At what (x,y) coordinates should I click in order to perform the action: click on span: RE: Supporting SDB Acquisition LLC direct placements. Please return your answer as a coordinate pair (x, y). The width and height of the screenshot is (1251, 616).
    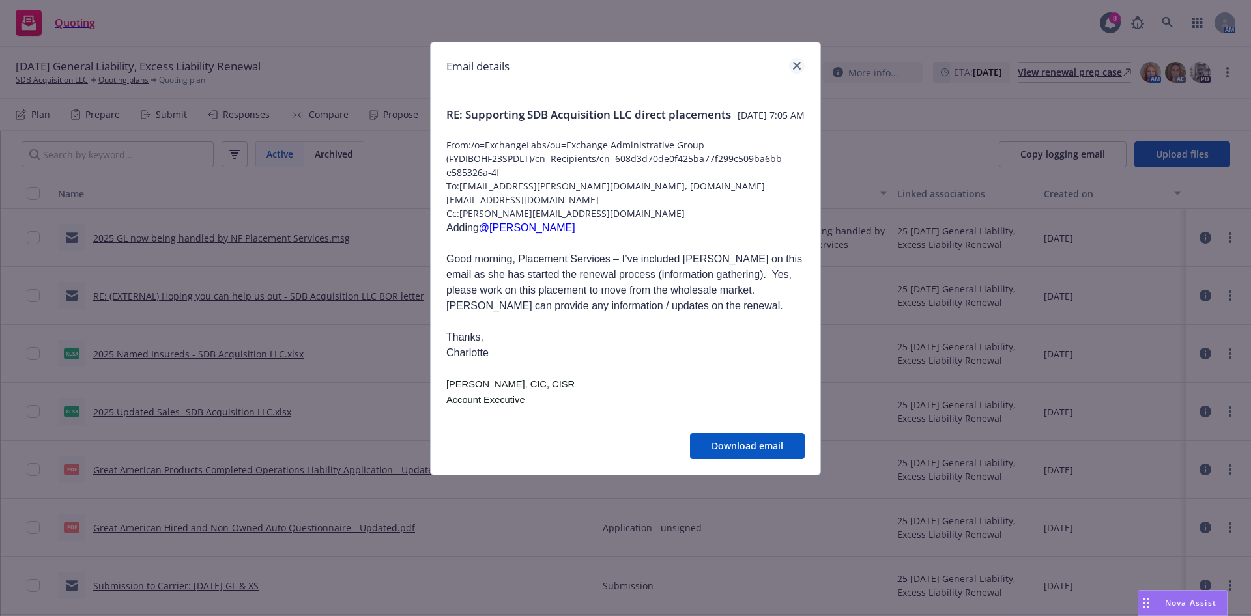
    Looking at the image, I should click on (588, 115).